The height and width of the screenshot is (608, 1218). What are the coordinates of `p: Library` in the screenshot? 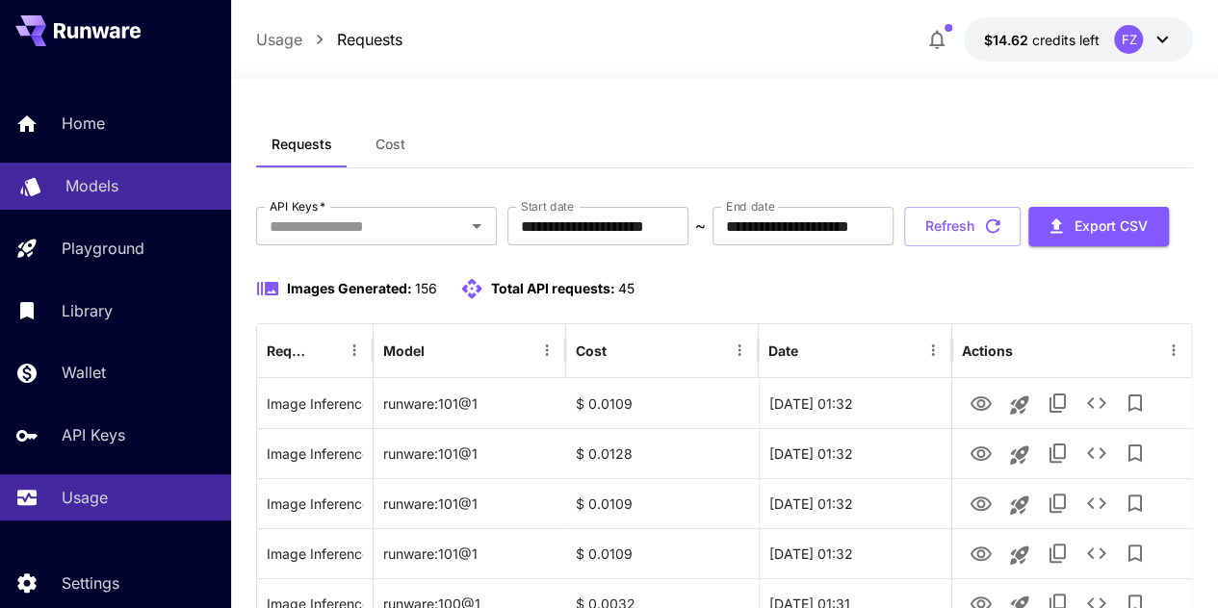 It's located at (87, 311).